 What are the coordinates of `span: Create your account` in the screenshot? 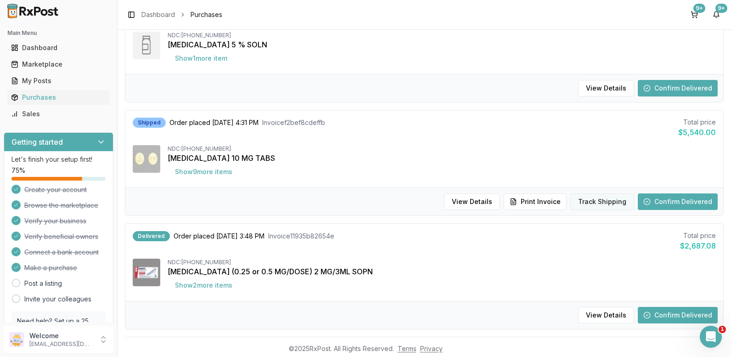 It's located at (56, 190).